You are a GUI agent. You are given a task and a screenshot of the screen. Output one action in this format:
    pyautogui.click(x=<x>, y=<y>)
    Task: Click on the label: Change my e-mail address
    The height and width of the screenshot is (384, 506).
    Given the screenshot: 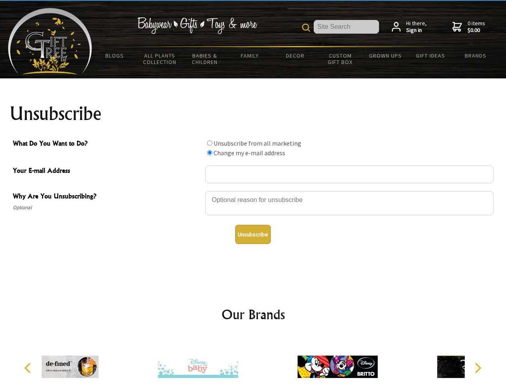 What is the action you would take?
    pyautogui.click(x=249, y=153)
    